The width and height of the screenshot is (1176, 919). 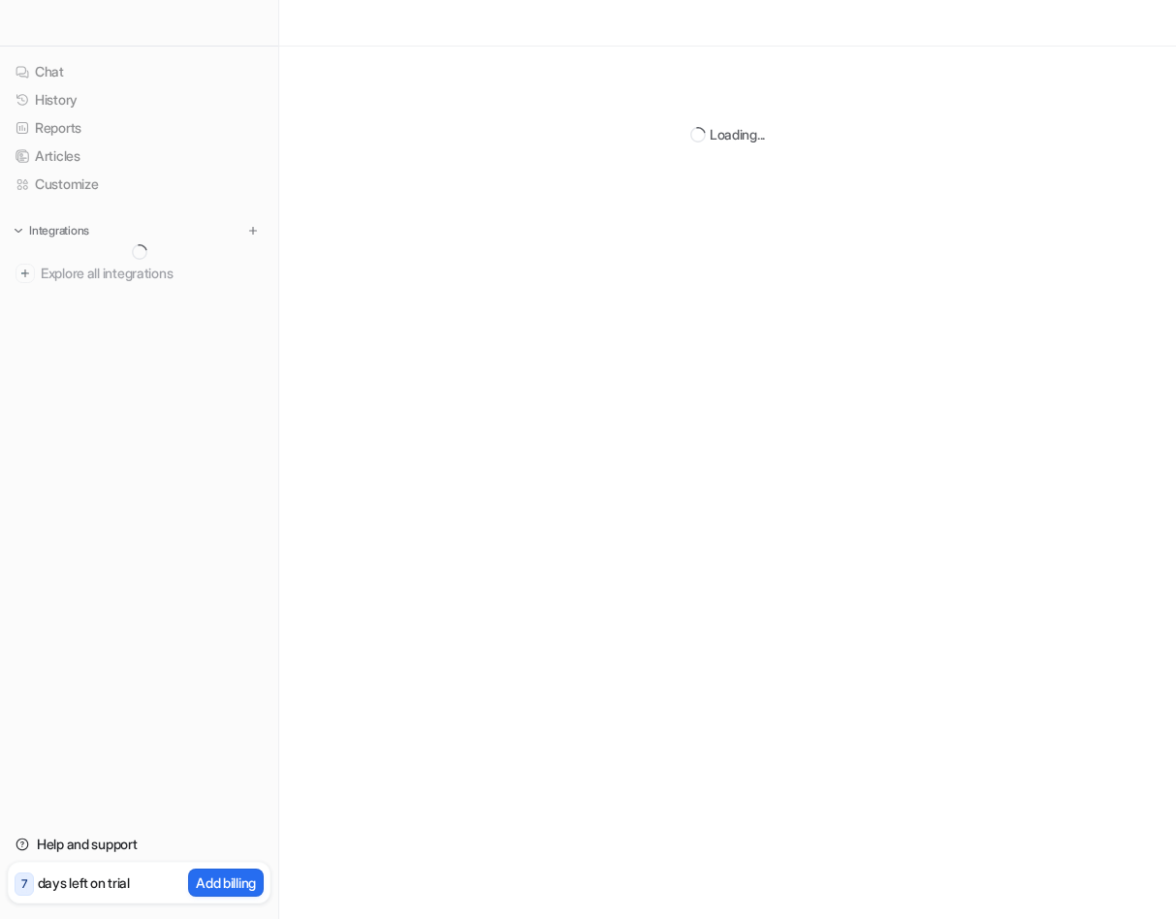 What do you see at coordinates (139, 72) in the screenshot?
I see `a: Chat` at bounding box center [139, 72].